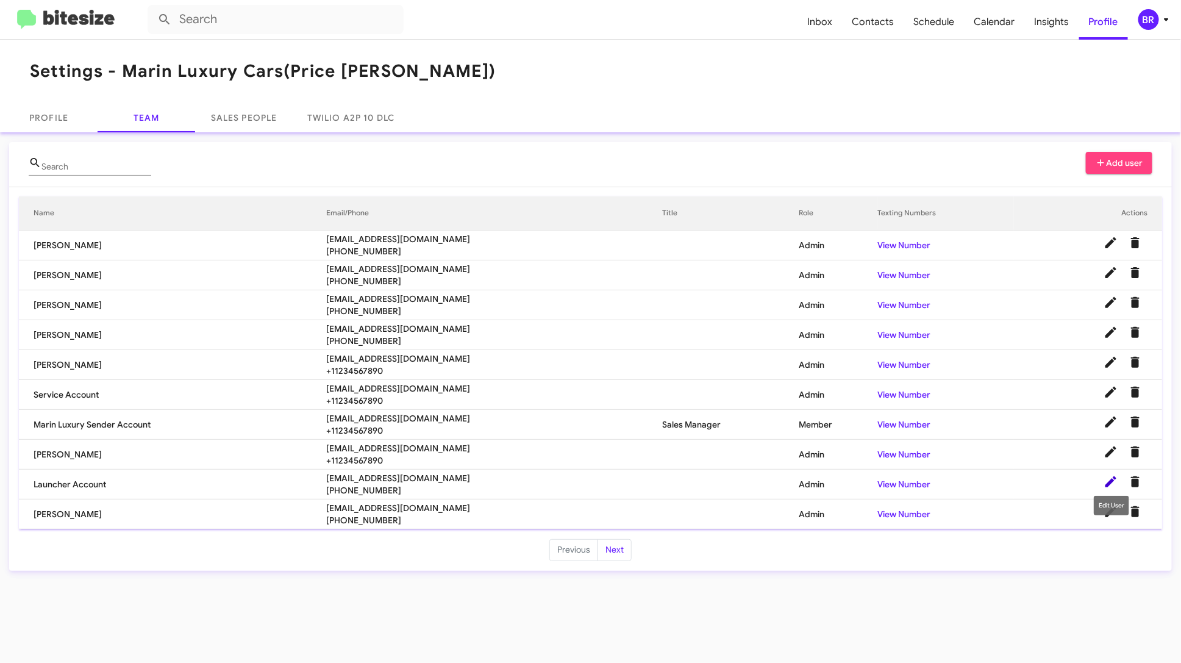 The height and width of the screenshot is (663, 1181). I want to click on span: Contacts, so click(873, 22).